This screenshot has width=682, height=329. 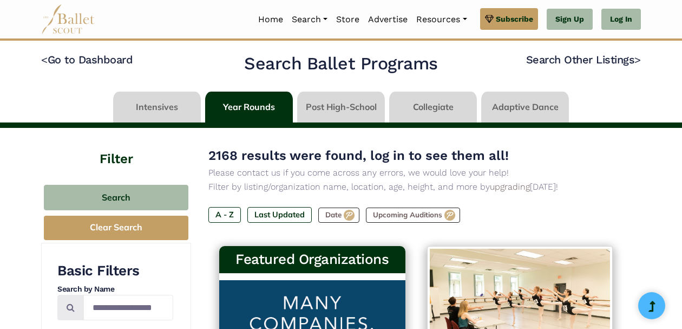 What do you see at coordinates (115, 289) in the screenshot?
I see `h4: Search by Name` at bounding box center [115, 289].